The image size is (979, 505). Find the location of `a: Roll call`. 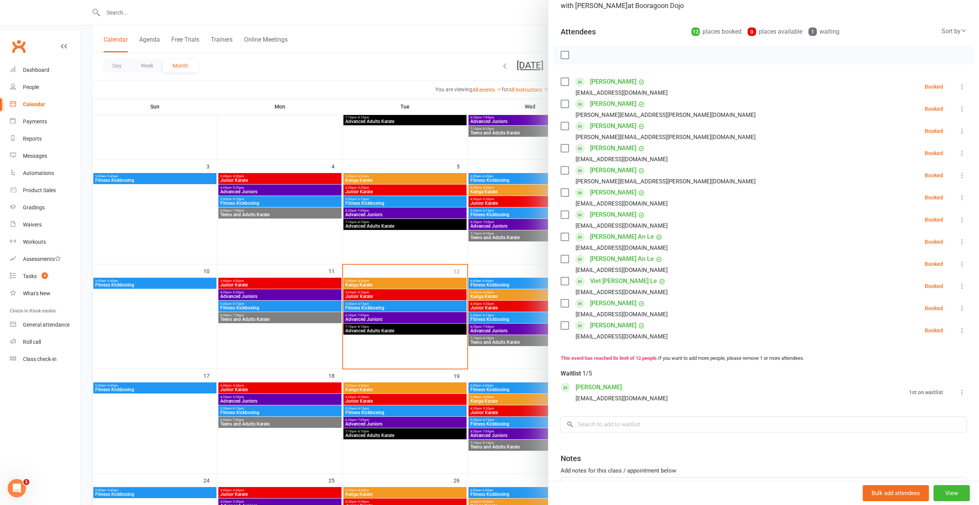

a: Roll call is located at coordinates (45, 342).